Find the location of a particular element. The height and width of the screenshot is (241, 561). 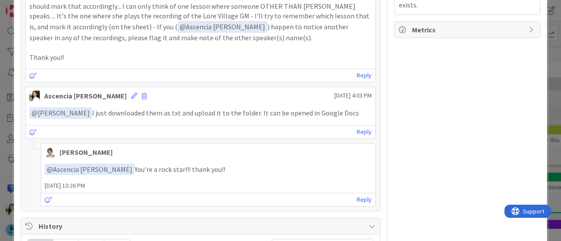

p: I just downloaded them as txt and upload it to the folder. It can be opened in Google Docs is located at coordinates (200, 113).